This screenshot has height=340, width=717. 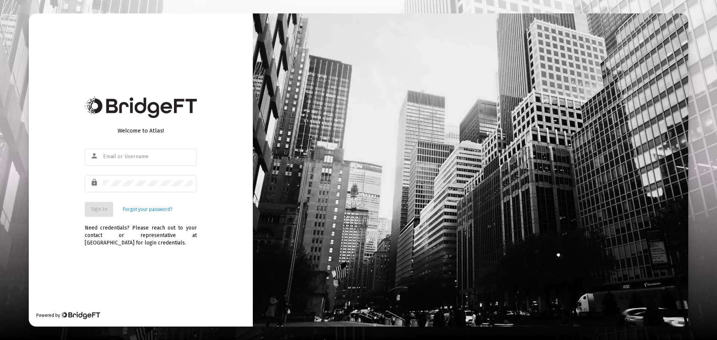 I want to click on div: Powered by, so click(x=68, y=315).